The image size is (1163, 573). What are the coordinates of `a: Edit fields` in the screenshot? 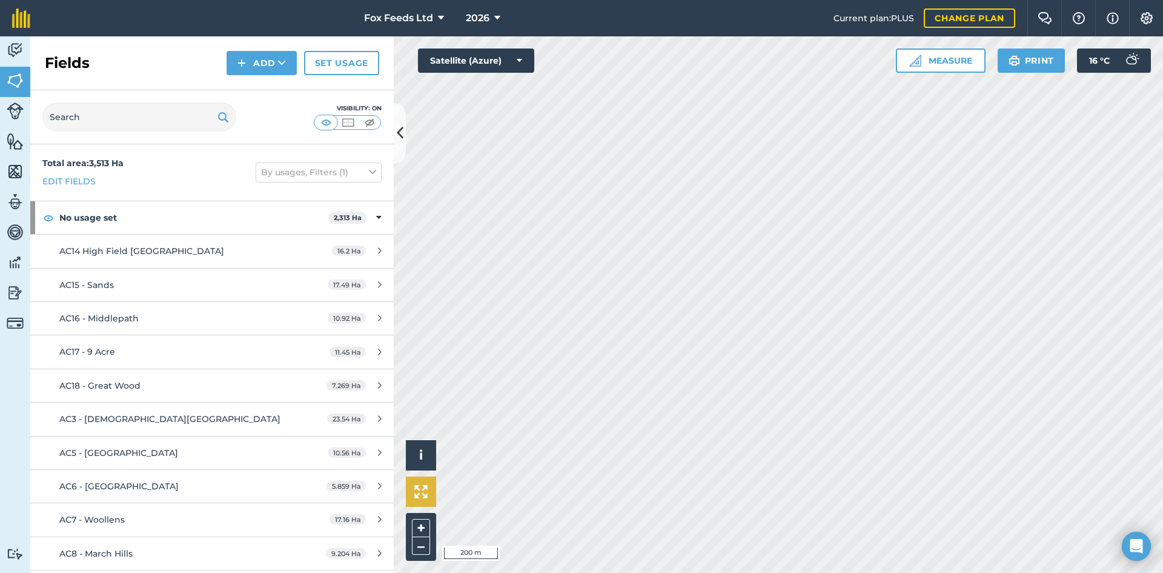 It's located at (69, 181).